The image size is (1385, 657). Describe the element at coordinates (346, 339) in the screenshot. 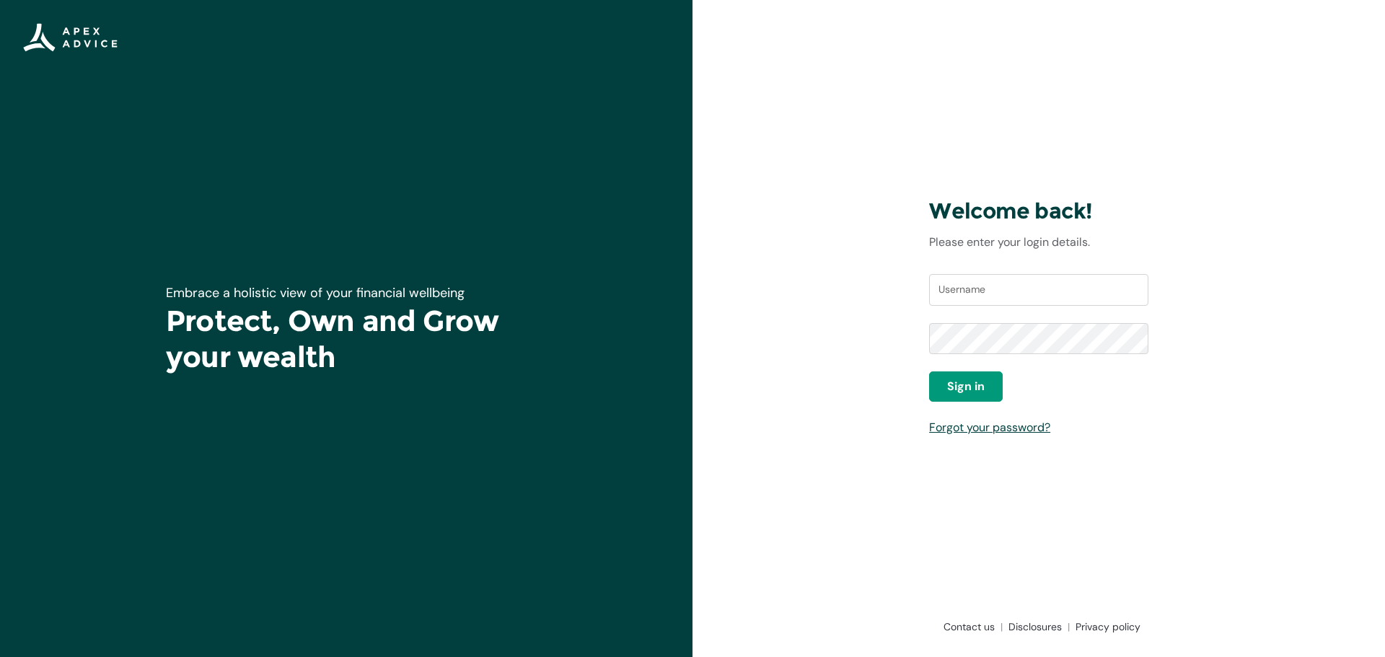

I see `h1: Protect, Own and Grow your wealth` at that location.